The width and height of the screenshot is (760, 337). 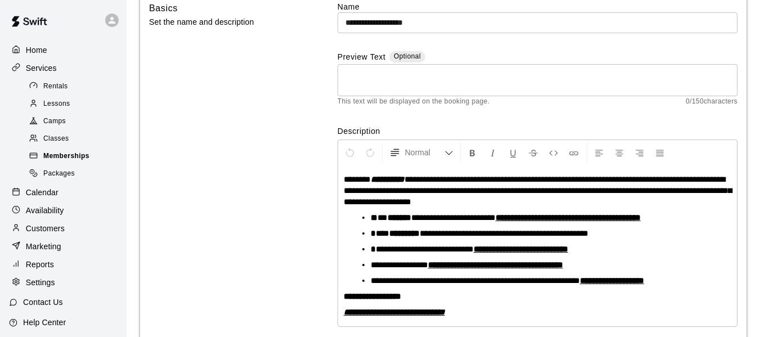 I want to click on a: Camps, so click(x=76, y=121).